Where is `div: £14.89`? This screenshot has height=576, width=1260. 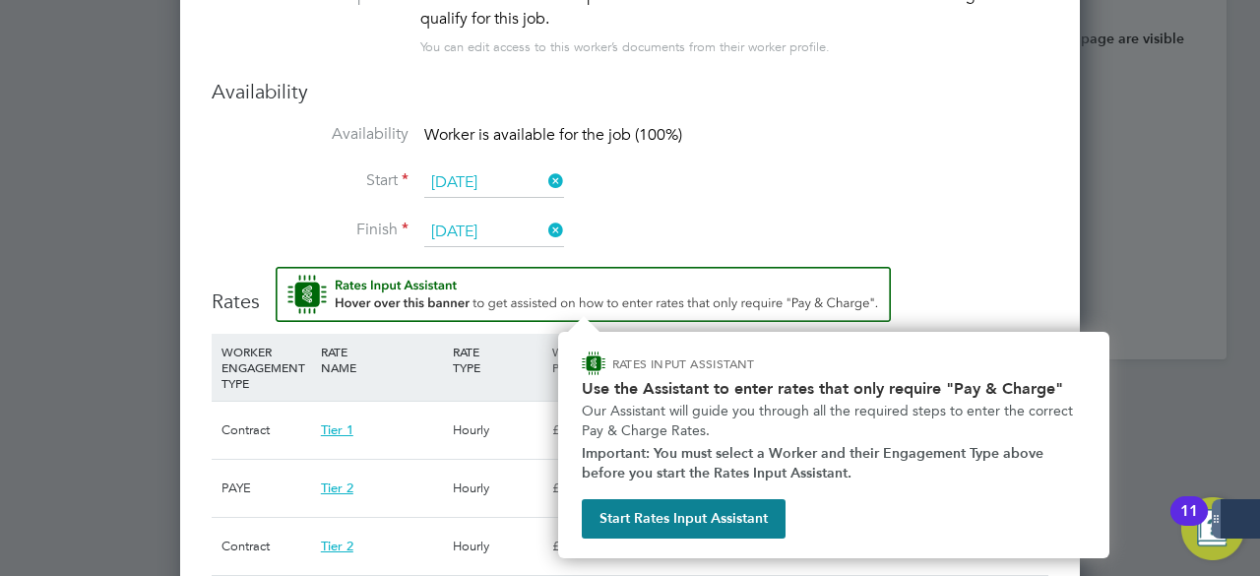
div: £14.89 is located at coordinates (597, 488).